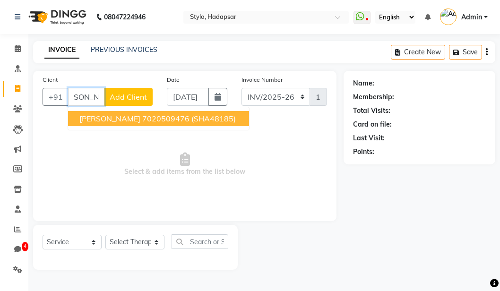  What do you see at coordinates (124, 50) in the screenshot?
I see `a: PREVIOUS INVOICES` at bounding box center [124, 50].